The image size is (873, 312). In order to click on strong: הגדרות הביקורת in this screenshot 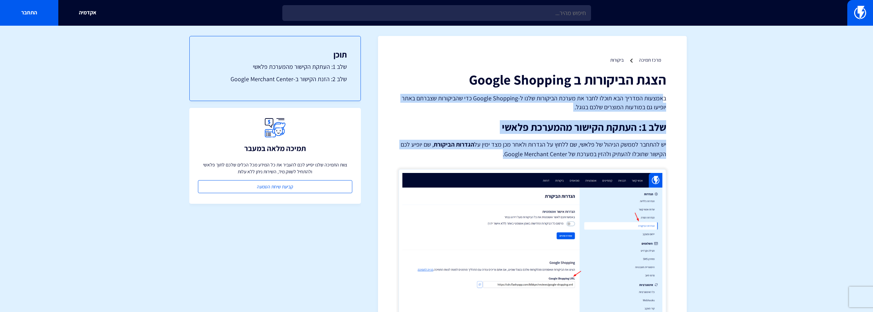, I will do `click(454, 144)`.